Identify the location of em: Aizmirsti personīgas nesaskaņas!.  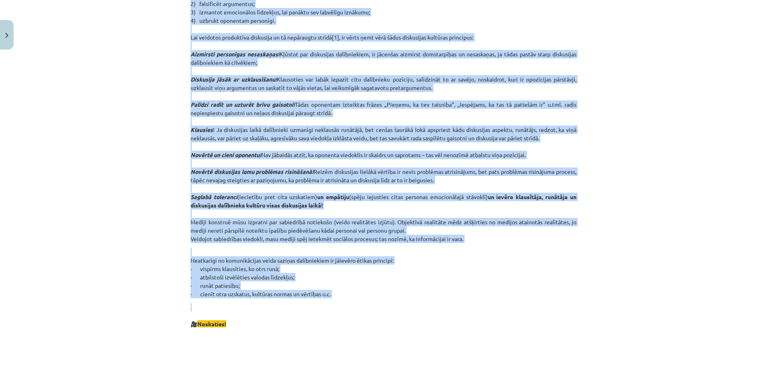
(235, 54).